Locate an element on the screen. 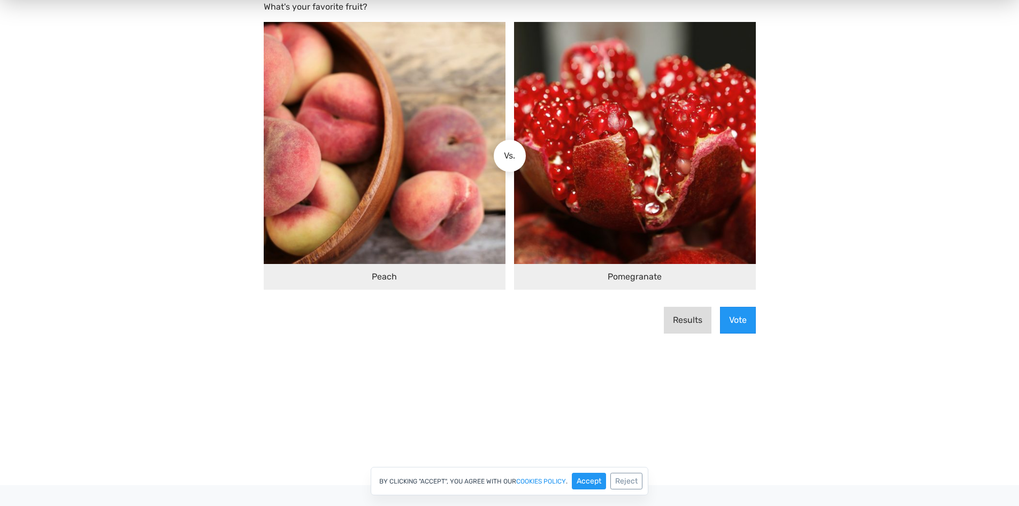 Image resolution: width=1019 pixels, height=506 pixels. span: Vs. is located at coordinates (509, 177).